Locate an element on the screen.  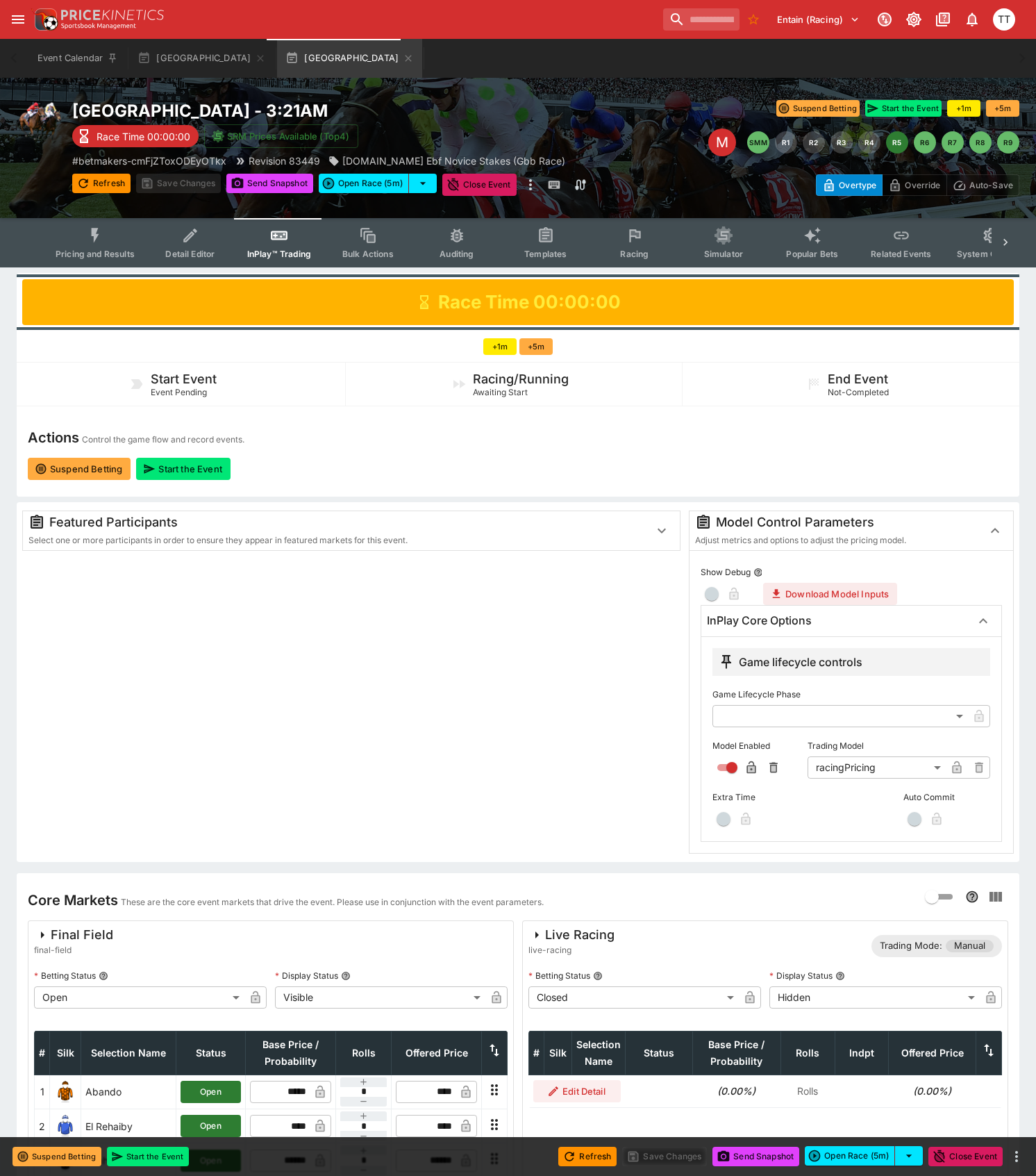
h1: Race Time 00:00:00 is located at coordinates (529, 302).